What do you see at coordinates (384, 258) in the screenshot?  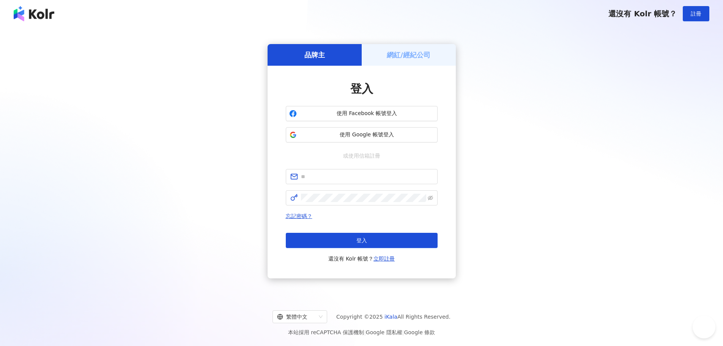 I see `a: 立即註冊` at bounding box center [384, 258].